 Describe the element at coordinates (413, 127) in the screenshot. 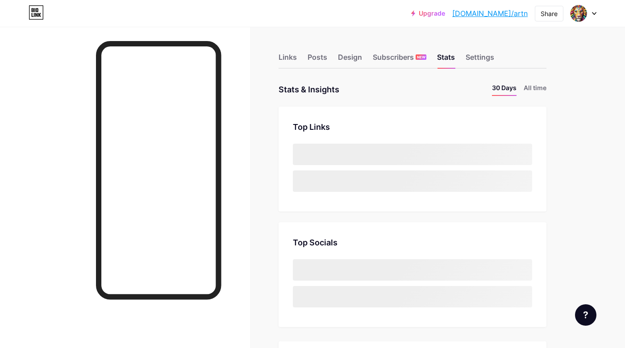

I see `div: Top Links` at that location.